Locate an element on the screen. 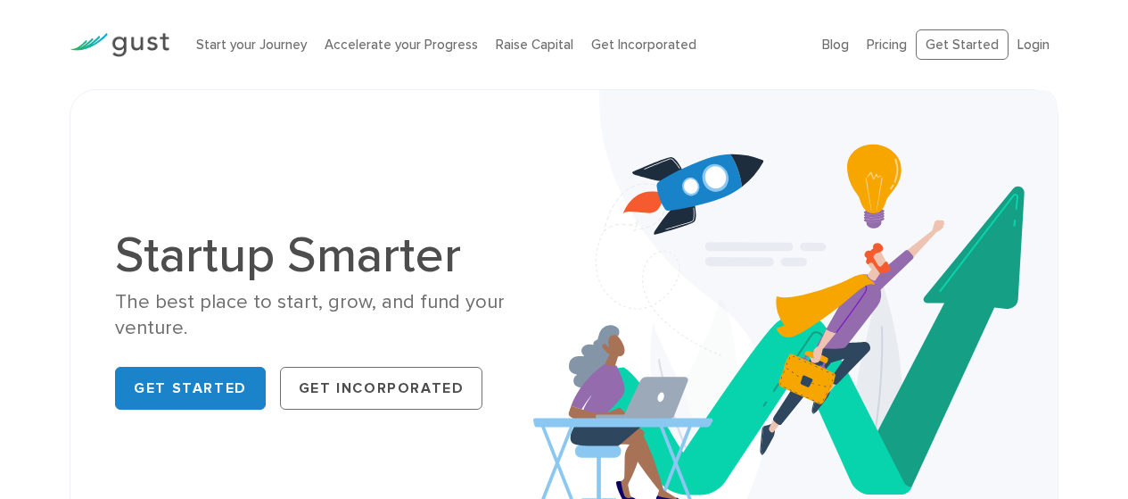 The image size is (1128, 499). a: Login is located at coordinates (1034, 45).